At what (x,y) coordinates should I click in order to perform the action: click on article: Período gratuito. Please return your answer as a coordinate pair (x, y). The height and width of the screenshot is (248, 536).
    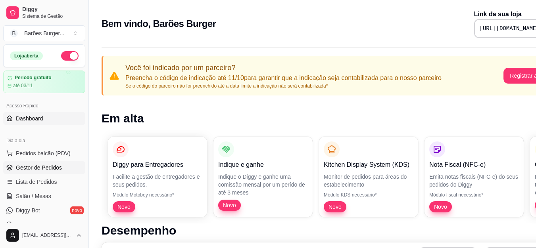
    Looking at the image, I should click on (33, 78).